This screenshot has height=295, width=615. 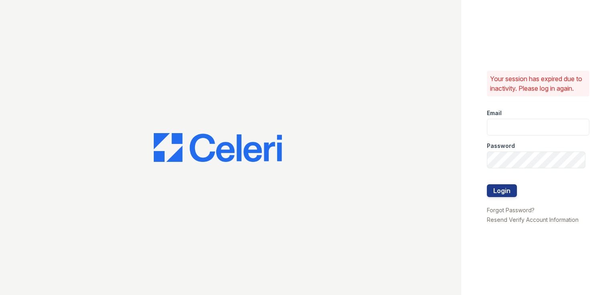 I want to click on p: Your session has expired due to inactivity. Please log in again., so click(x=538, y=84).